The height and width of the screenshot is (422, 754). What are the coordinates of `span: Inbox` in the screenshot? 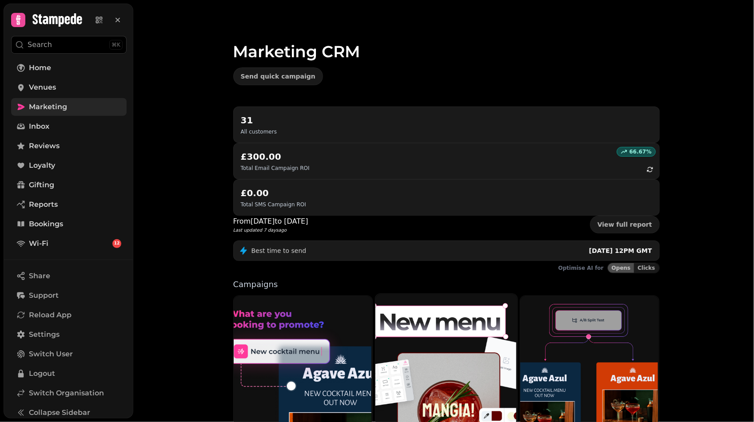 It's located at (39, 127).